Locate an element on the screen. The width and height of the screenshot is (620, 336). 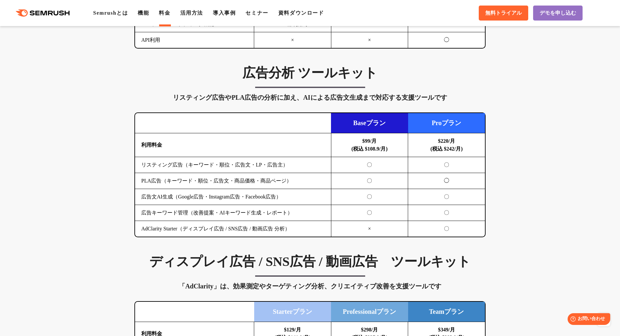
div: リスティング広告やPLA広告の分析に加え、AIによる広告文生成まで対応する支援ツールです is located at coordinates (310, 97).